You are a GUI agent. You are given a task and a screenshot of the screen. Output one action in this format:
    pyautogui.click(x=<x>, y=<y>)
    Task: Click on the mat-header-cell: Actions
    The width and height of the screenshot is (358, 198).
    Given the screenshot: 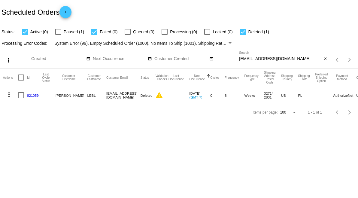 What is the action you would take?
    pyautogui.click(x=11, y=77)
    